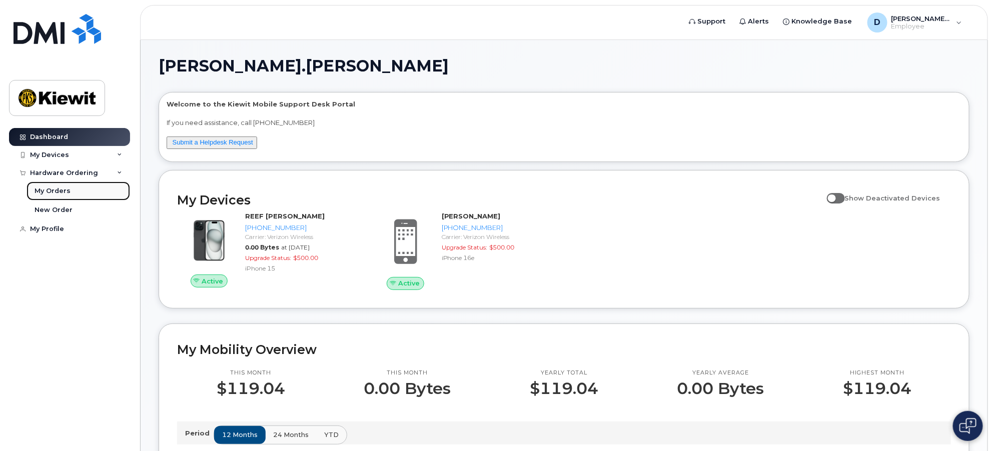 This screenshot has height=451, width=993. What do you see at coordinates (199, 433) in the screenshot?
I see `p: Period` at bounding box center [199, 433].